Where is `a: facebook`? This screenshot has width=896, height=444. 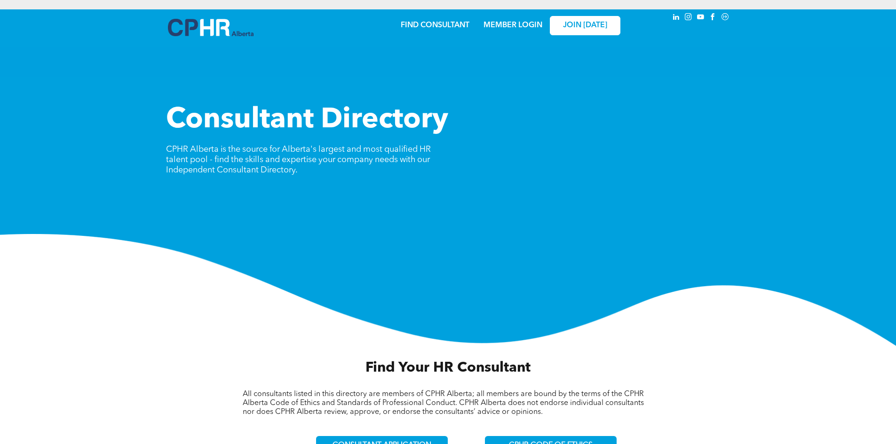
a: facebook is located at coordinates (713, 18).